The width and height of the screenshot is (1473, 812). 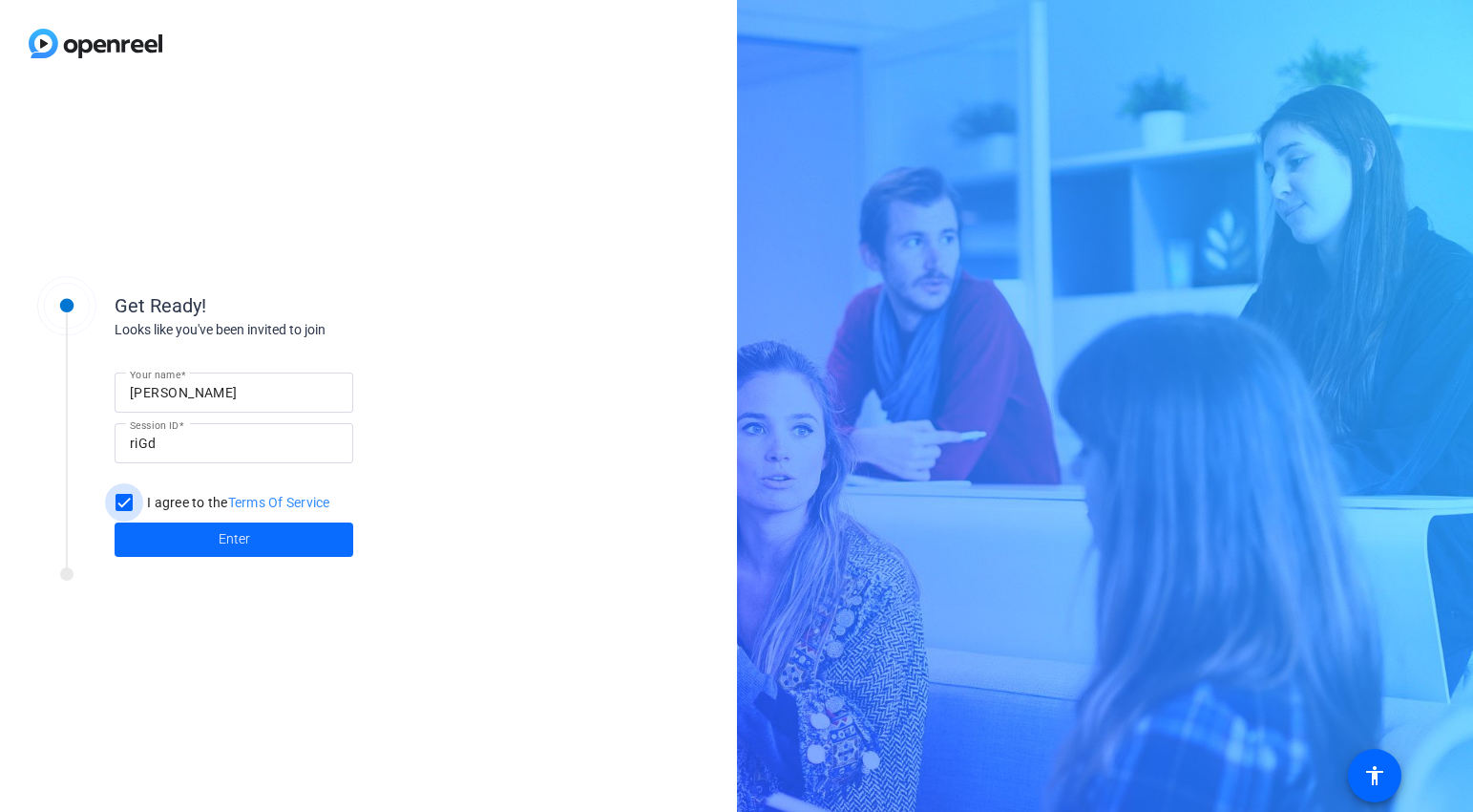 What do you see at coordinates (237, 502) in the screenshot?
I see `label: I agree to the` at bounding box center [237, 502].